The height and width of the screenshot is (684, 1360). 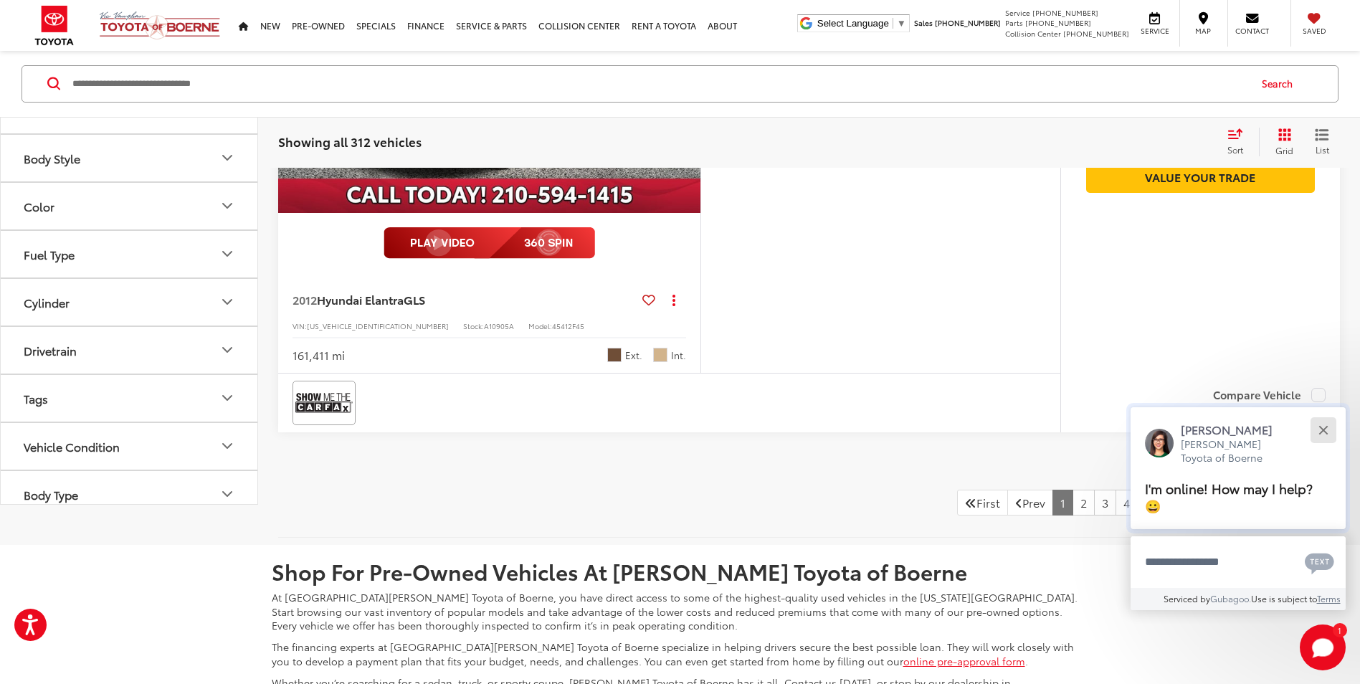 I want to click on span: Gold, so click(x=614, y=355).